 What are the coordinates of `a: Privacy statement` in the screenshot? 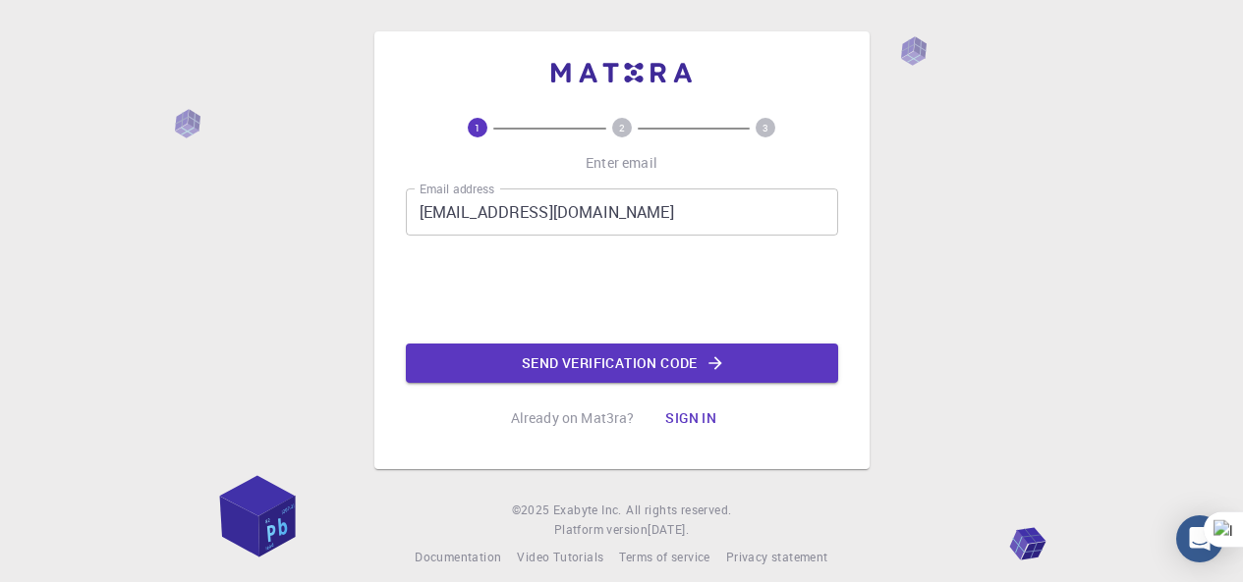 It's located at (777, 558).